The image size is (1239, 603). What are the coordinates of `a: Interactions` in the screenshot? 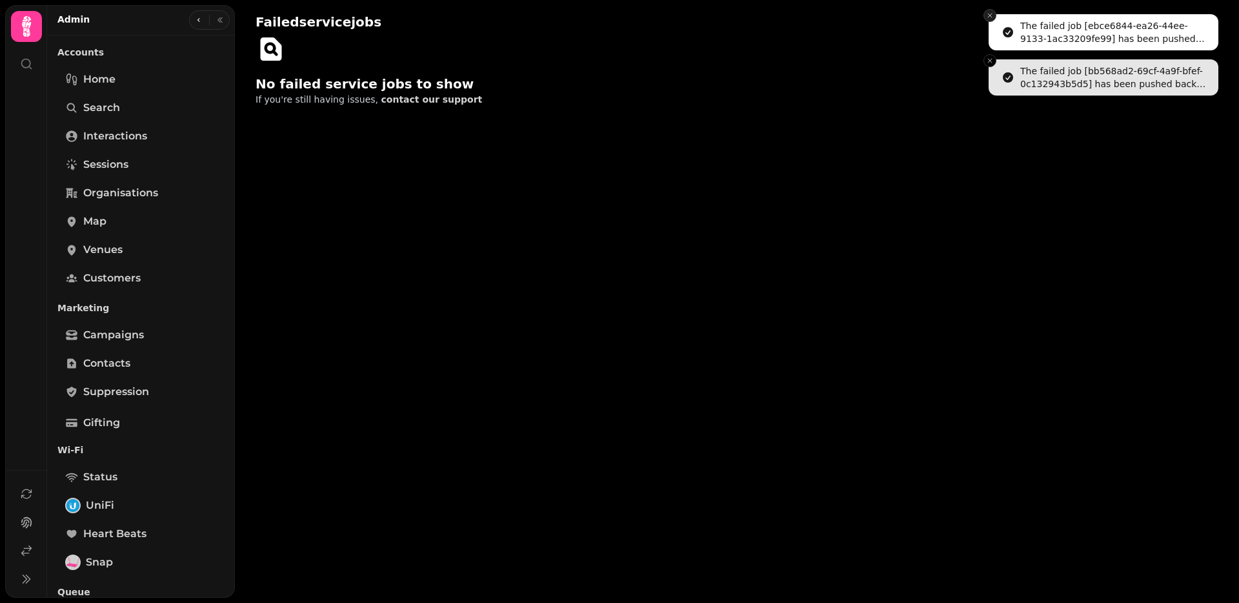 It's located at (141, 136).